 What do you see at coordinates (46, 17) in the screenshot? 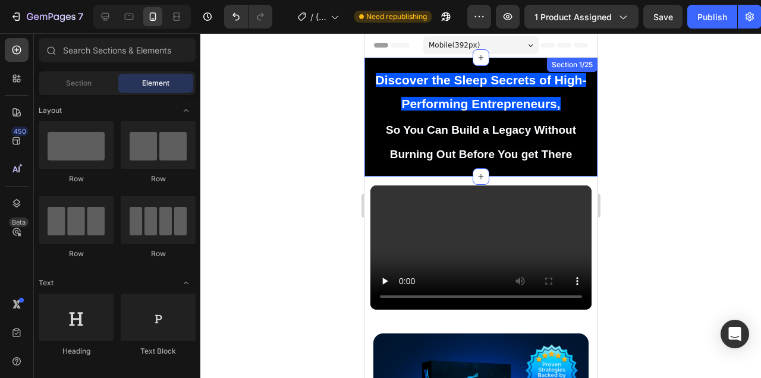
I see `button: 7` at bounding box center [46, 17].